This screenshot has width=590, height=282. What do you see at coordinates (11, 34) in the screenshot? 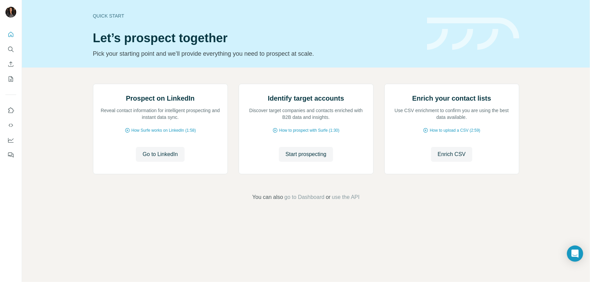
I see `button: Quick start` at bounding box center [11, 34].